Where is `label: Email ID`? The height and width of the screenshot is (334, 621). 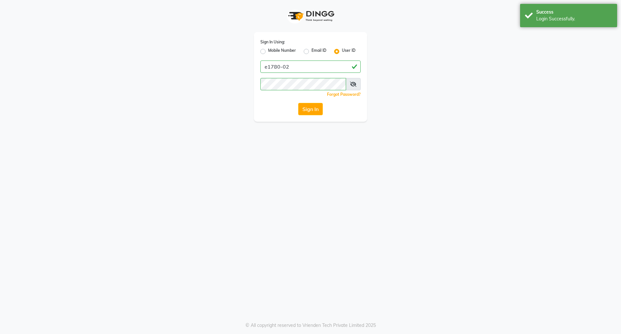
label: Email ID is located at coordinates (319, 51).